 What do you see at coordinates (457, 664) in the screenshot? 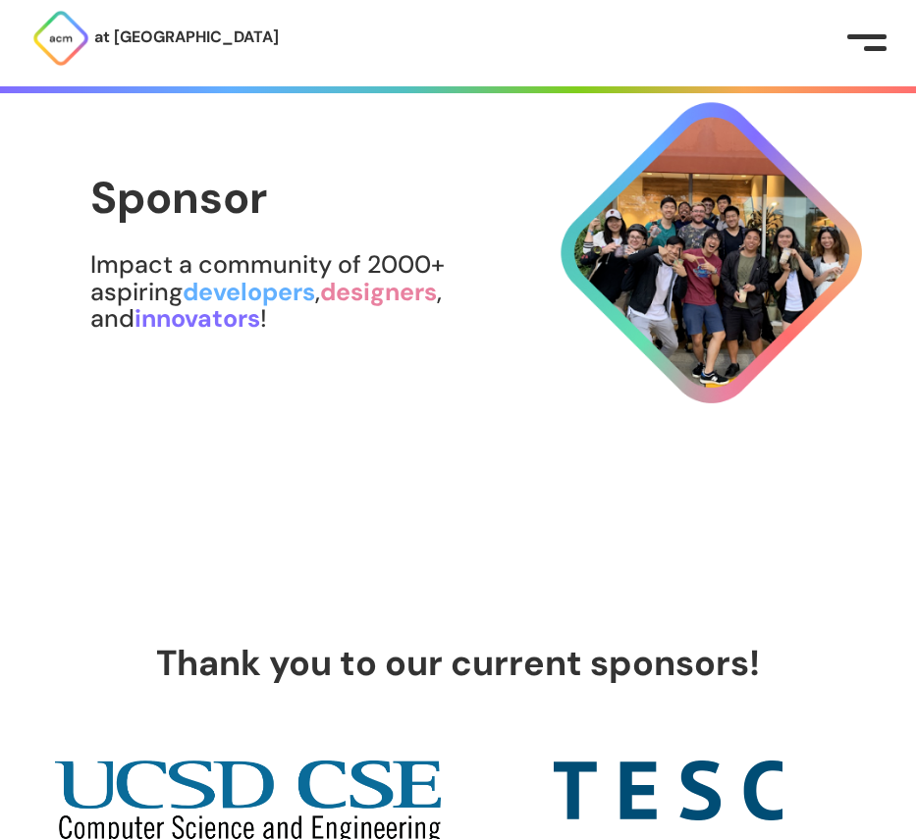
I see `h1: Thank you to our current sponsors!` at bounding box center [457, 664].